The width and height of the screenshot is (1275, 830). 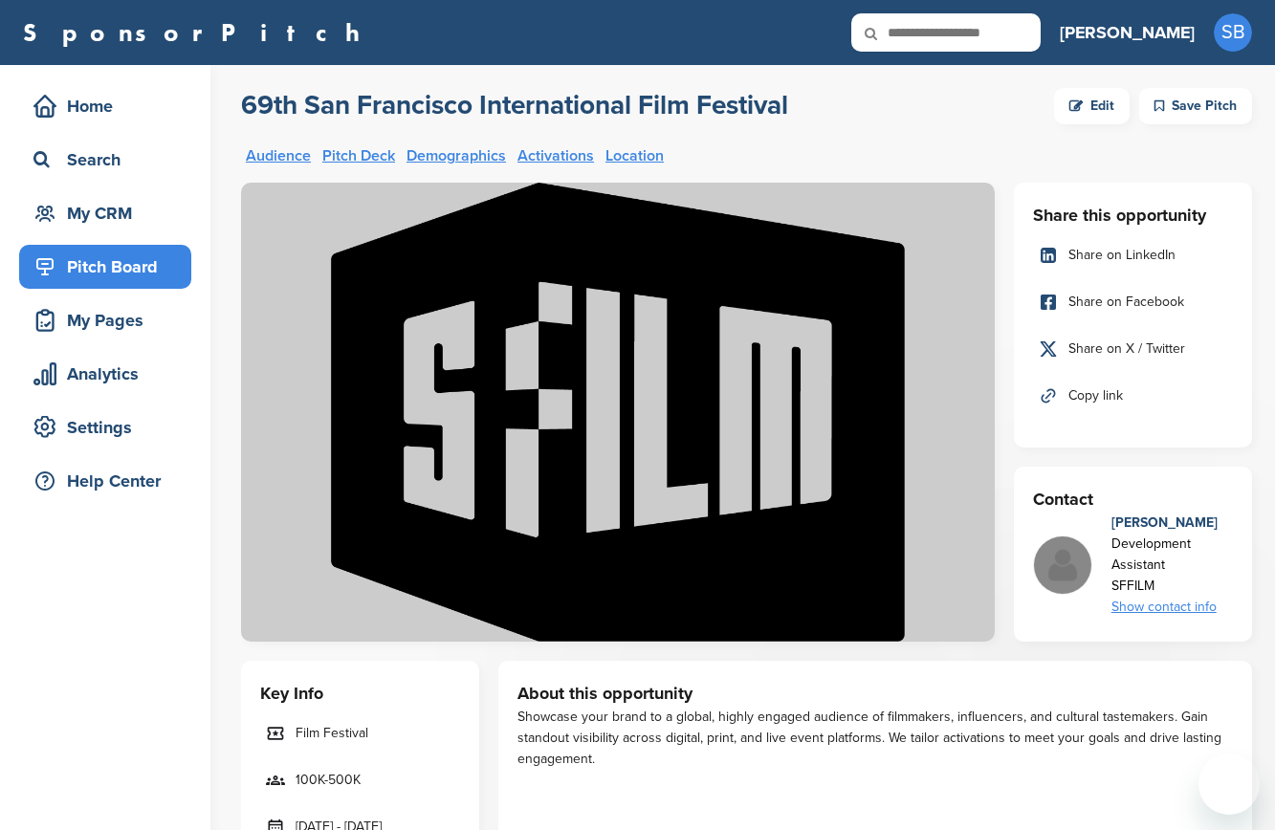 What do you see at coordinates (618, 412) in the screenshot?
I see `img: Sponsorpitch &` at bounding box center [618, 412].